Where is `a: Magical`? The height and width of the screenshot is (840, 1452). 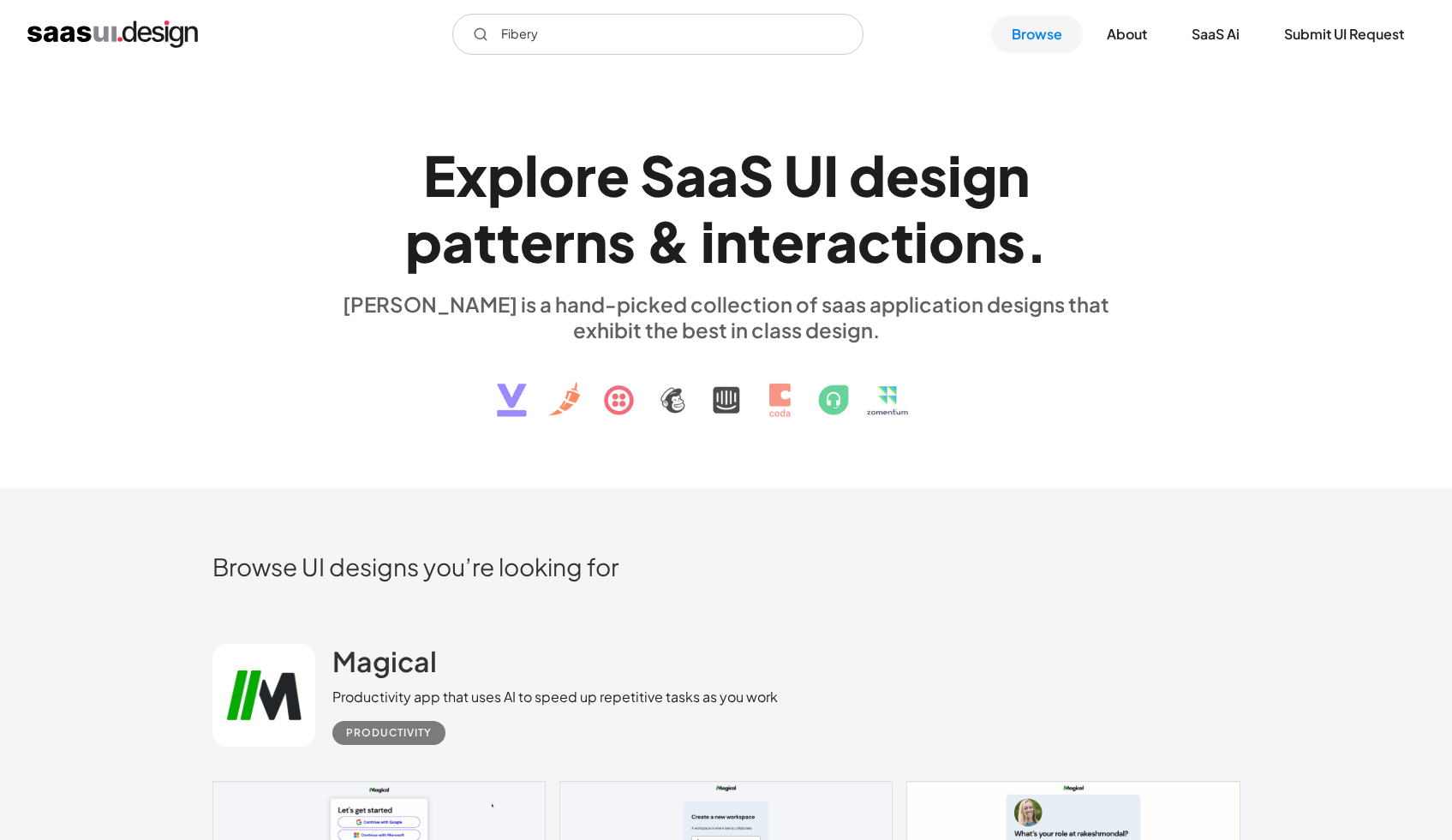 a: Magical is located at coordinates (385, 665).